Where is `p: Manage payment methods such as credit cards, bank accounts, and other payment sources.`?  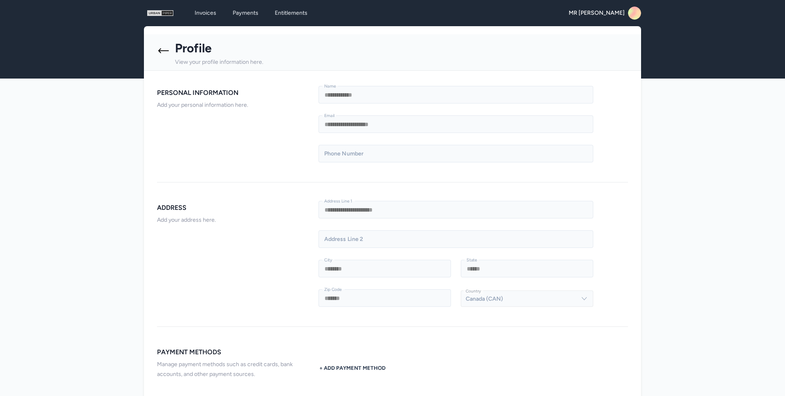
p: Manage payment methods such as credit cards, bank accounts, and other payment sources. is located at coordinates (231, 369).